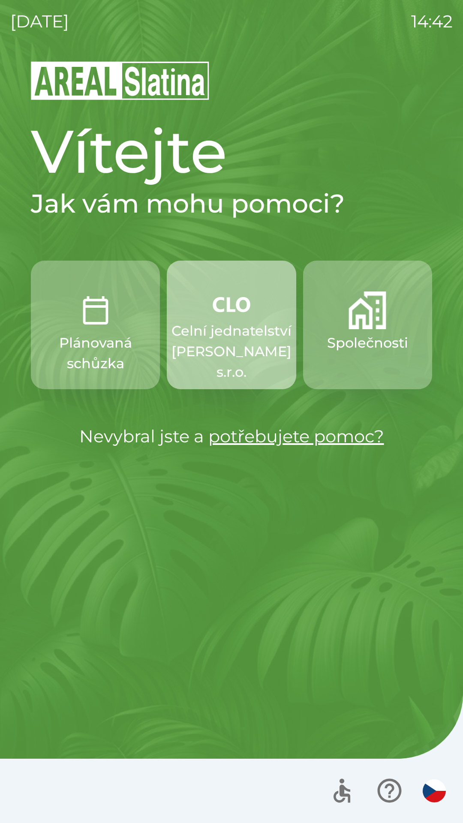 The width and height of the screenshot is (463, 823). Describe the element at coordinates (434, 791) in the screenshot. I see `img: cs flag` at that location.